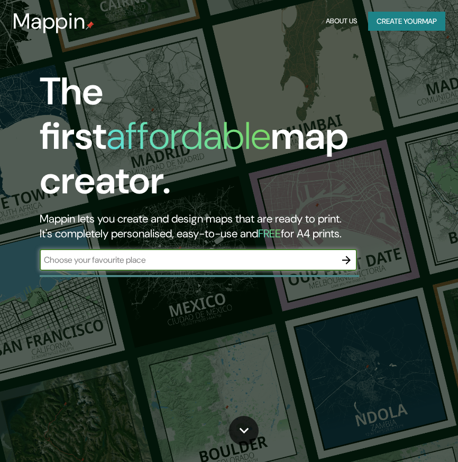 Image resolution: width=458 pixels, height=462 pixels. What do you see at coordinates (49, 21) in the screenshot?
I see `h3: Mappin` at bounding box center [49, 21].